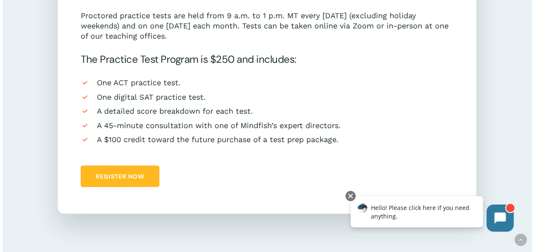 The height and width of the screenshot is (252, 534). What do you see at coordinates (120, 176) in the screenshot?
I see `span: Register Now` at bounding box center [120, 176].